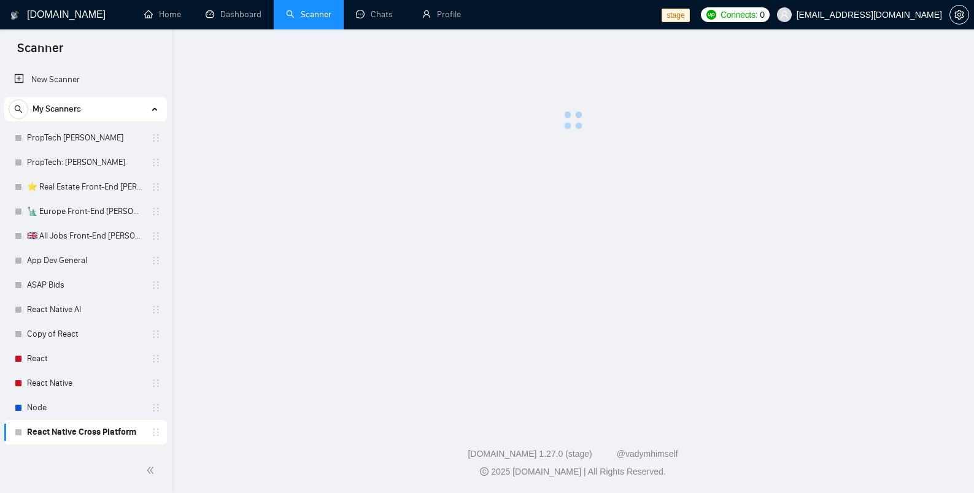  I want to click on a: @vadymhimself, so click(647, 454).